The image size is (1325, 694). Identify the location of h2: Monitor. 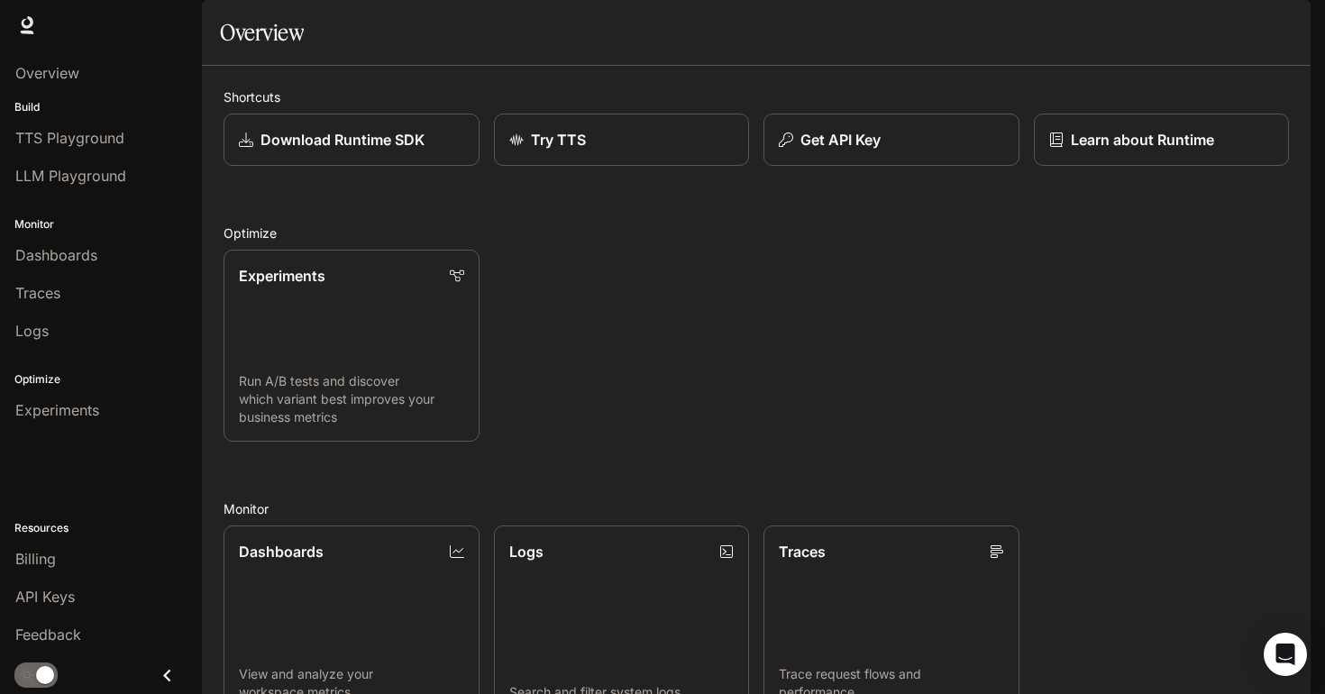
(756, 508).